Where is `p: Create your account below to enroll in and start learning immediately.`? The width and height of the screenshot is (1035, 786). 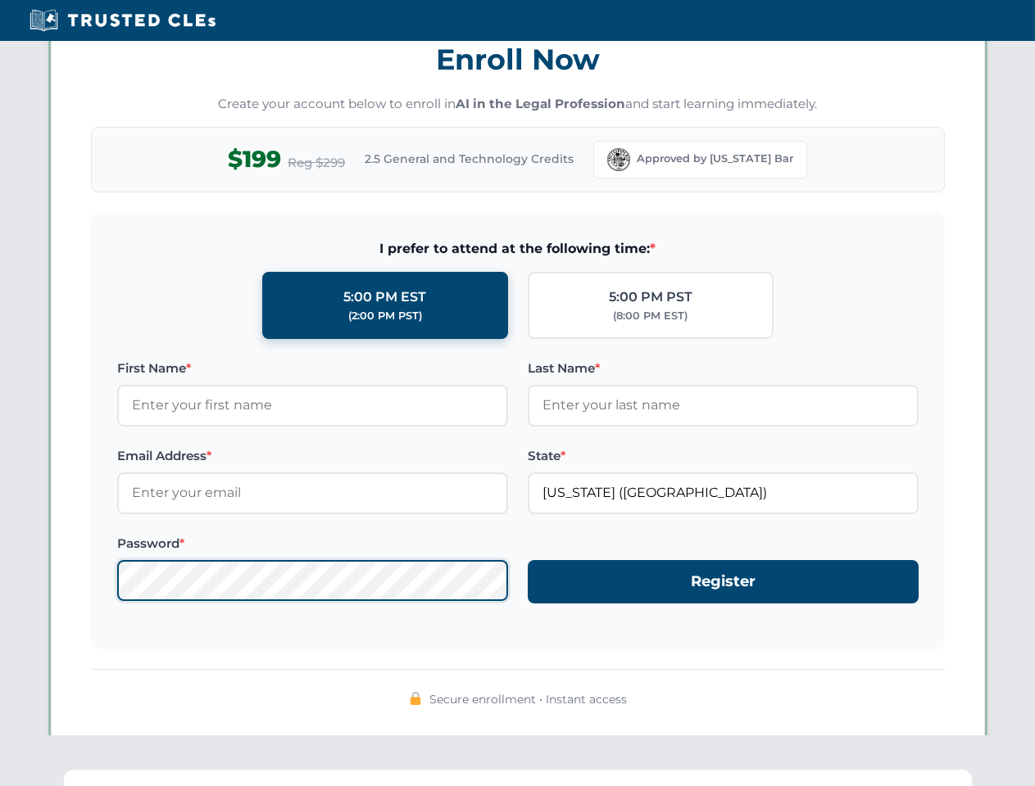
p: Create your account below to enroll in and start learning immediately. is located at coordinates (518, 104).